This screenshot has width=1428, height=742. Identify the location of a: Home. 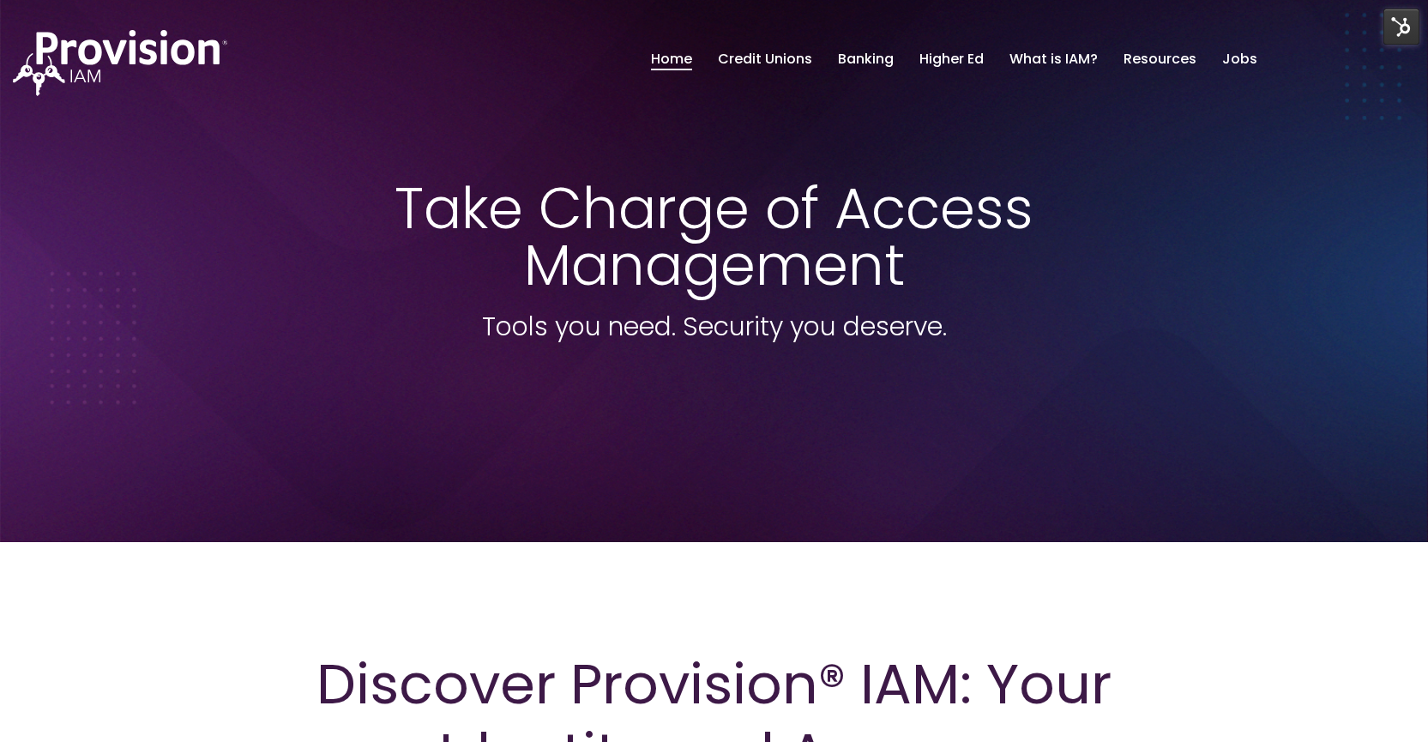
(672, 59).